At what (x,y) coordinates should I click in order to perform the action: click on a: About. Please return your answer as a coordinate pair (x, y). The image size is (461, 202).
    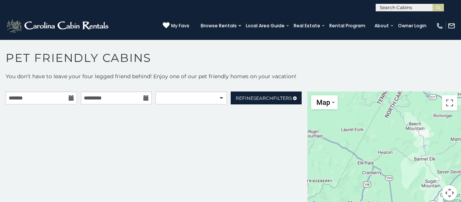
    Looking at the image, I should click on (382, 26).